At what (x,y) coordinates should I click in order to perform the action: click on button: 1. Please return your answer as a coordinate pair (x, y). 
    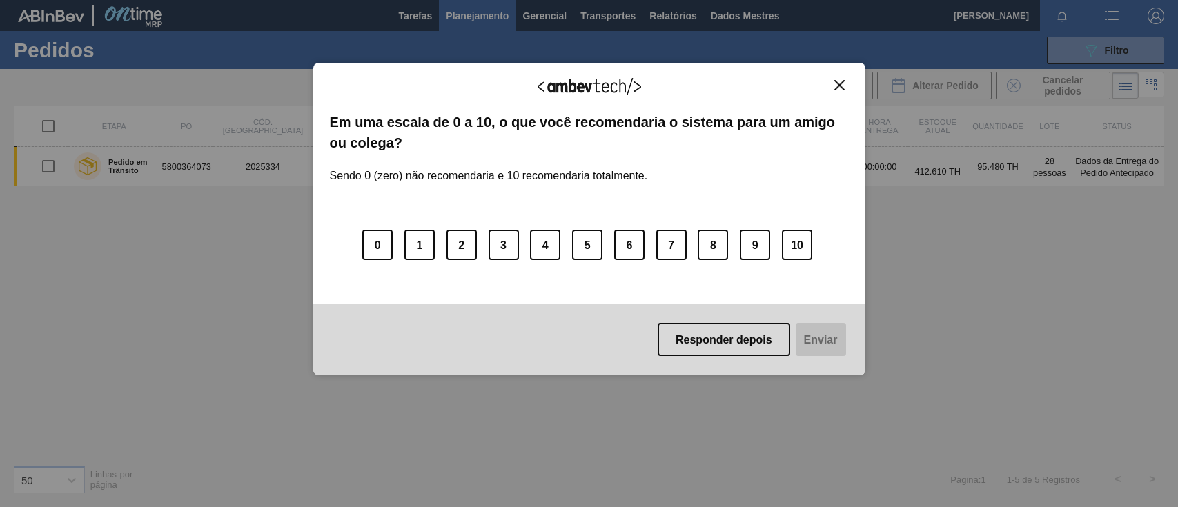
    Looking at the image, I should click on (420, 245).